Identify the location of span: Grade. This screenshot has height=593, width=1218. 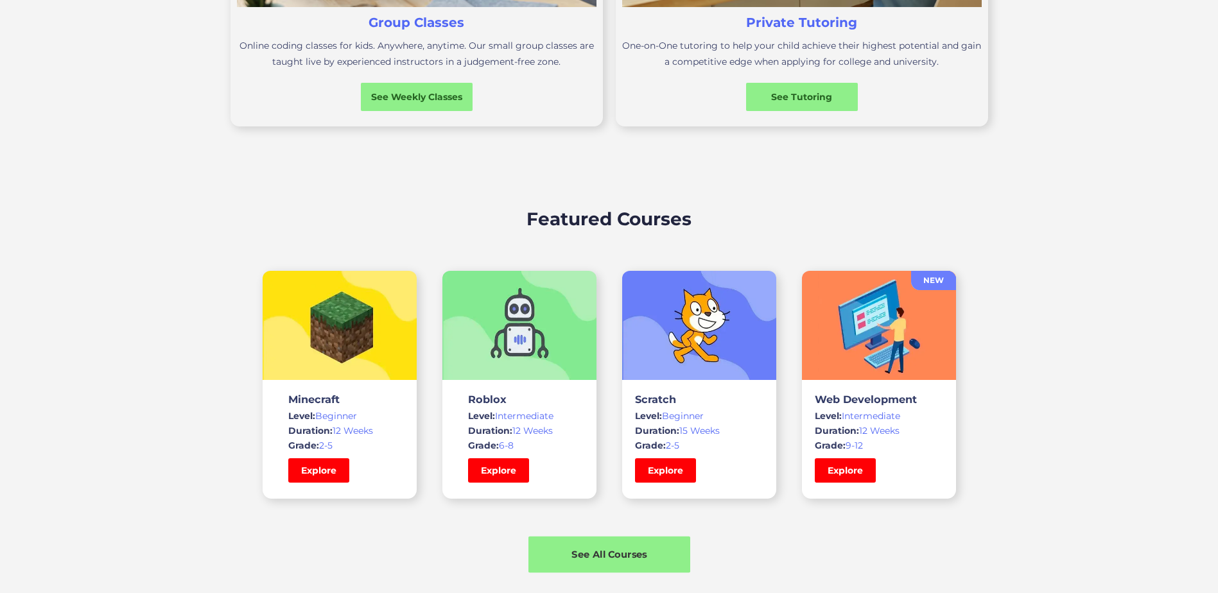
(482, 445).